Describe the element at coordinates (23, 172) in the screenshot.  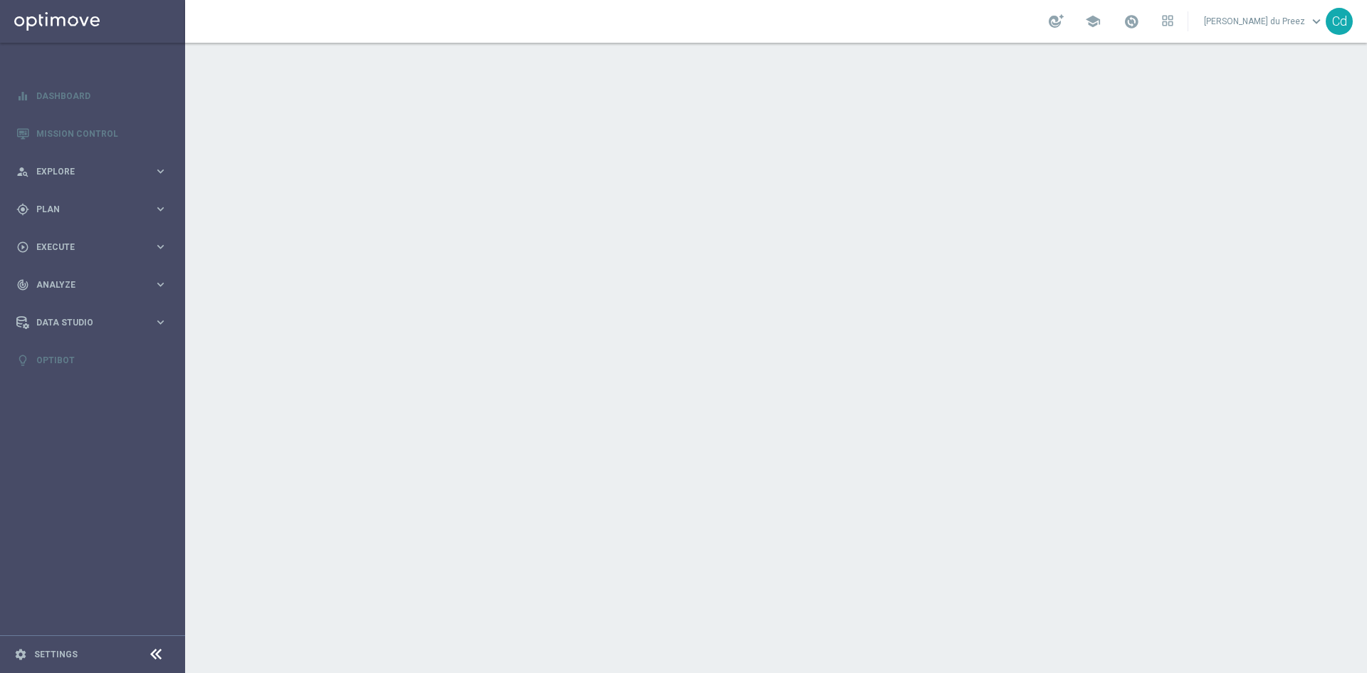
I see `i: person_search` at that location.